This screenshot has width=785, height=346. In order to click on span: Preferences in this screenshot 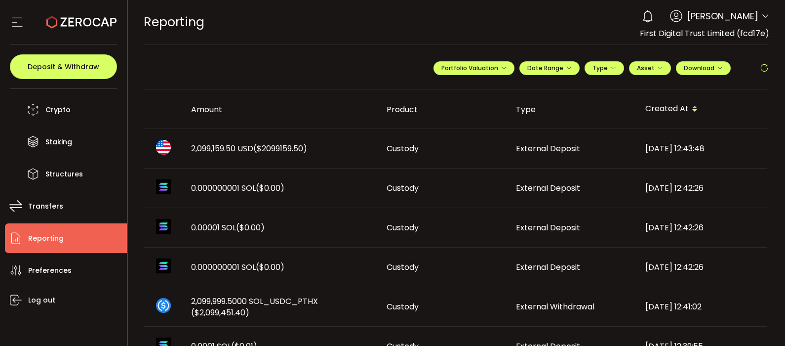, I will do `click(50, 270)`.